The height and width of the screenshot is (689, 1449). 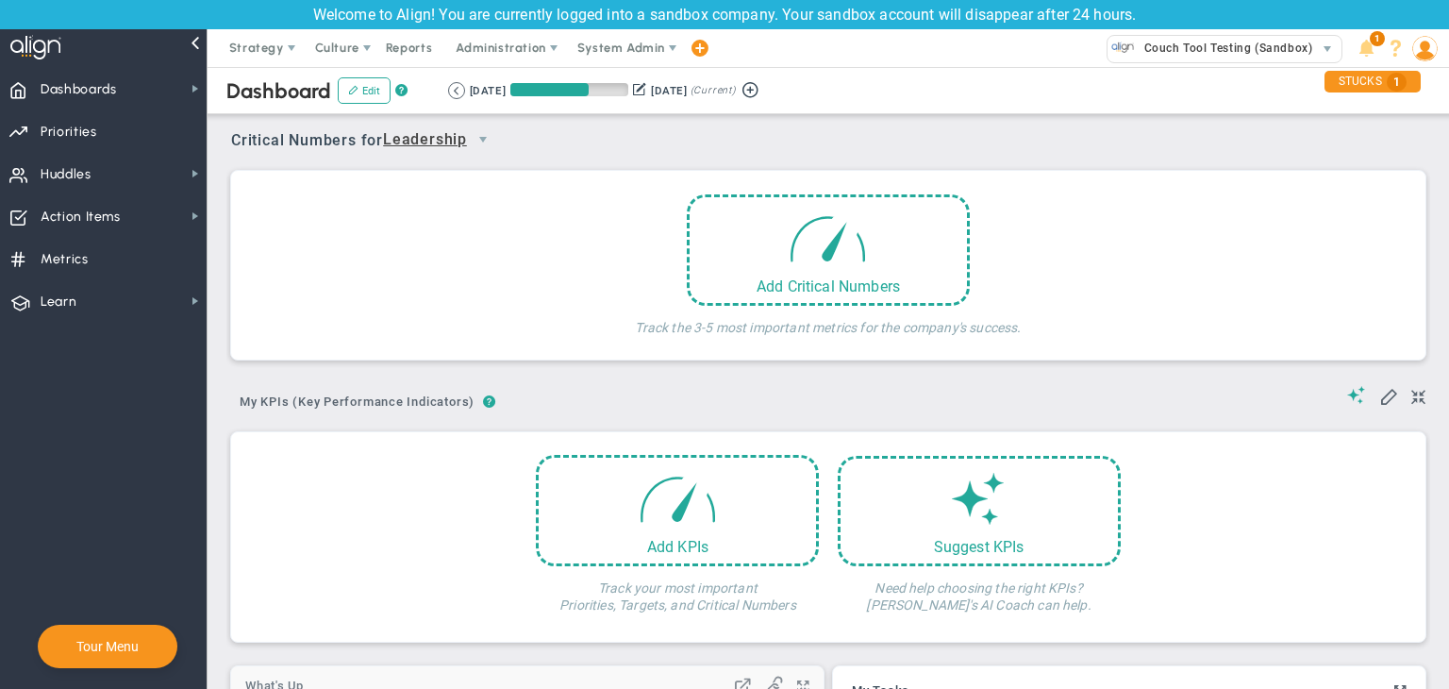 What do you see at coordinates (1389, 395) in the screenshot?
I see `span: Edit My KPIs` at bounding box center [1389, 395].